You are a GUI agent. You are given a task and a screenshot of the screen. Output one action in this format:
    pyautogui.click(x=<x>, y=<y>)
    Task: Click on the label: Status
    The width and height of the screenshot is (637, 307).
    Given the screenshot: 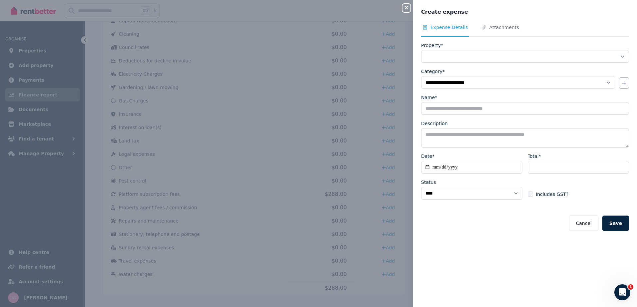 What is the action you would take?
    pyautogui.click(x=429, y=182)
    